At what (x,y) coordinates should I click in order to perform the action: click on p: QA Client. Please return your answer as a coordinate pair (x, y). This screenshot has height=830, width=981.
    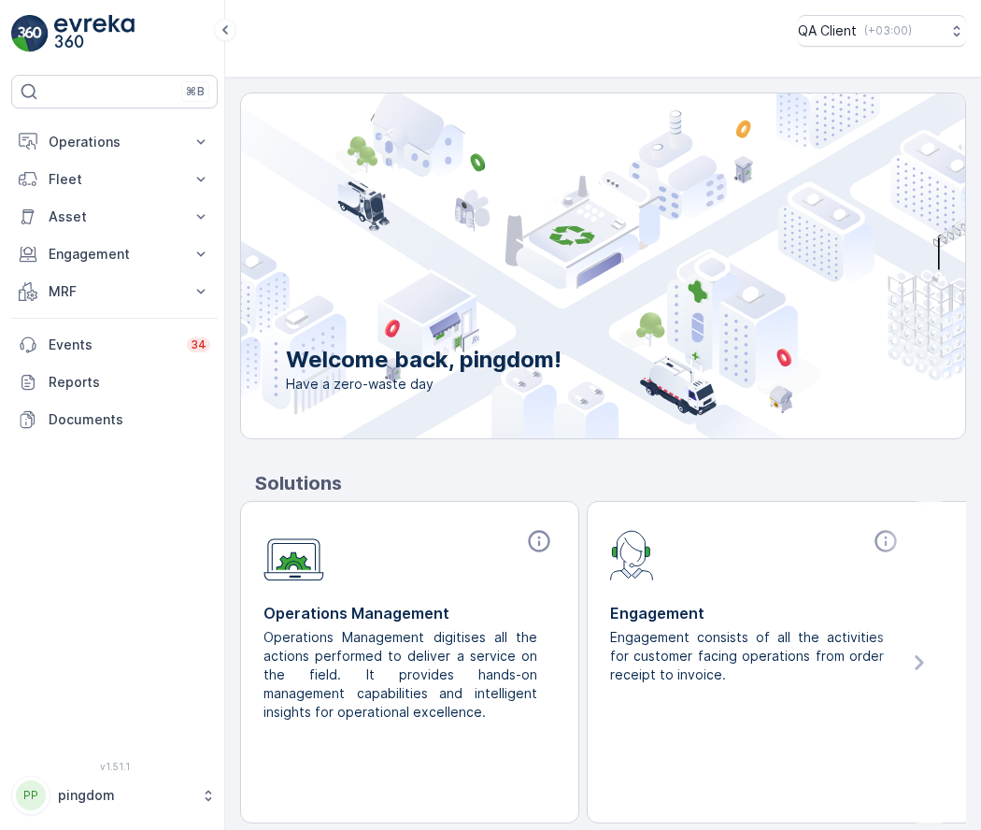
    Looking at the image, I should click on (827, 31).